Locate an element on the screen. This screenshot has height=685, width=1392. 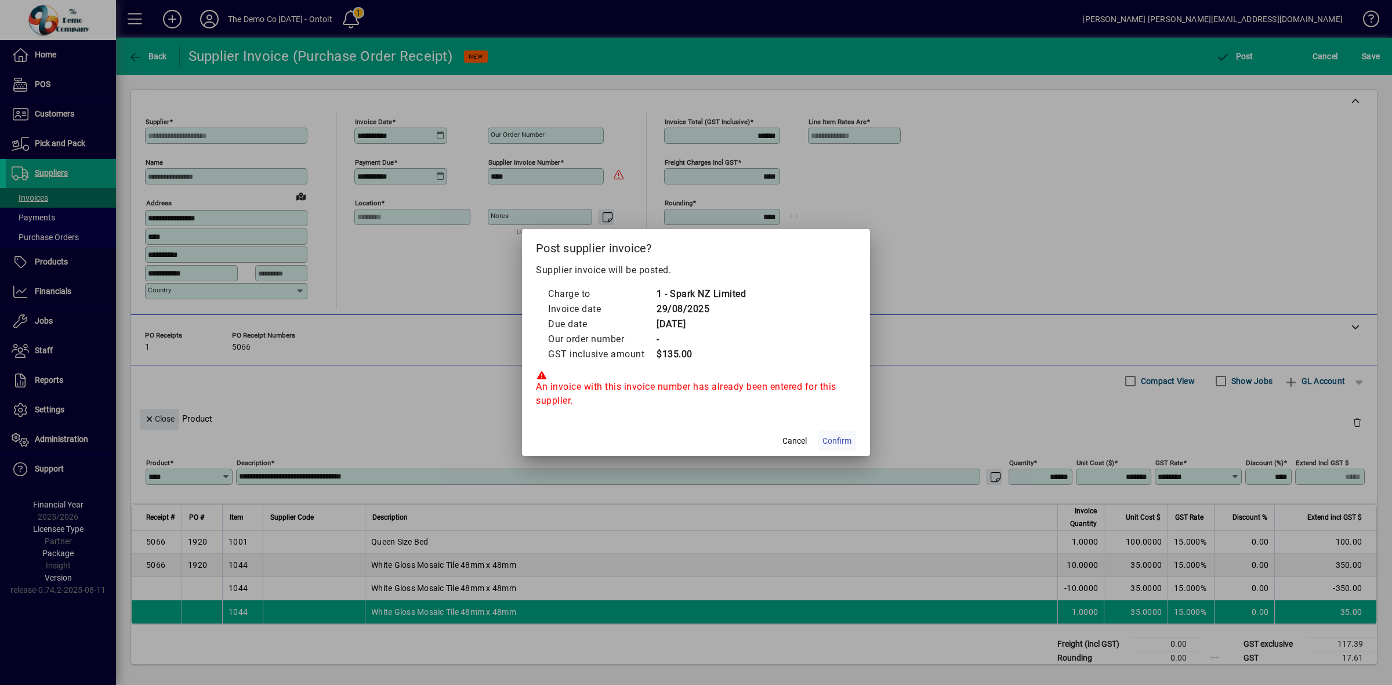
td: 1 - Spark NZ Limited is located at coordinates (701, 294).